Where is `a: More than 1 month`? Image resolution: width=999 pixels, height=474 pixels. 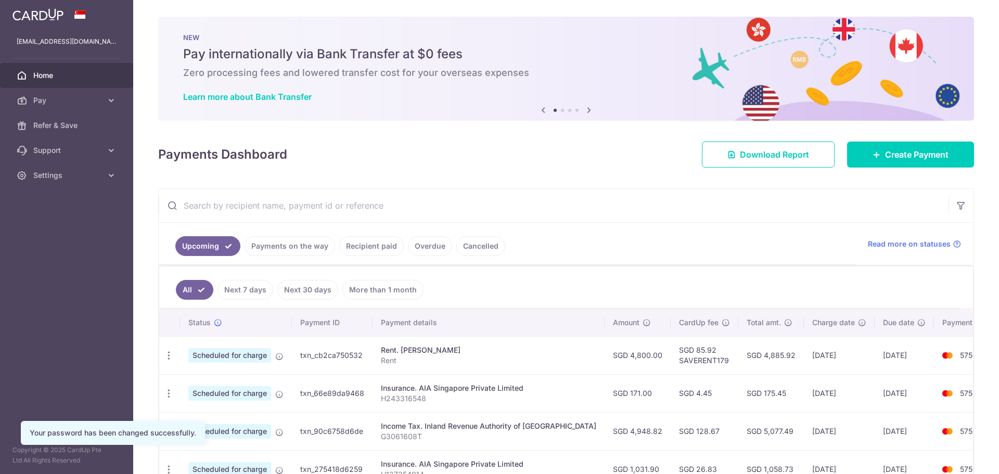 a: More than 1 month is located at coordinates (383, 290).